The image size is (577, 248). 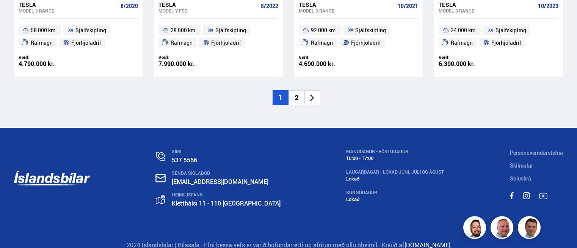 What do you see at coordinates (521, 165) in the screenshot?
I see `a: Skilmalar` at bounding box center [521, 165].